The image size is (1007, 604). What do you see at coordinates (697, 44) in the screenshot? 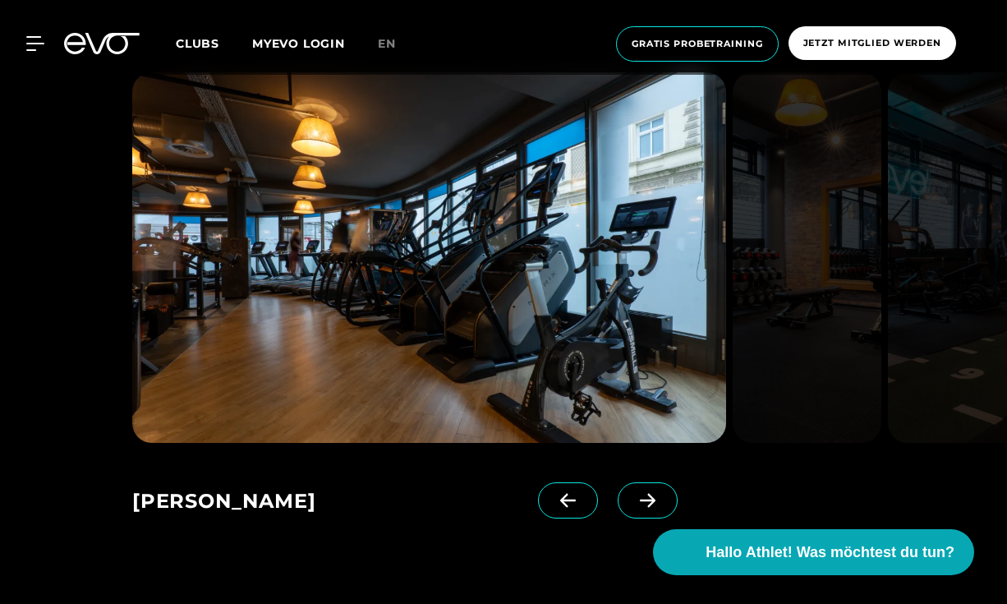
I see `a: Gratis Probetraining` at bounding box center [697, 44].